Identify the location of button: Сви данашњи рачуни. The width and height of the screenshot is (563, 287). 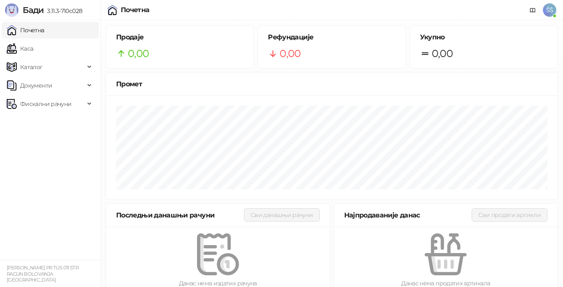
(282, 215).